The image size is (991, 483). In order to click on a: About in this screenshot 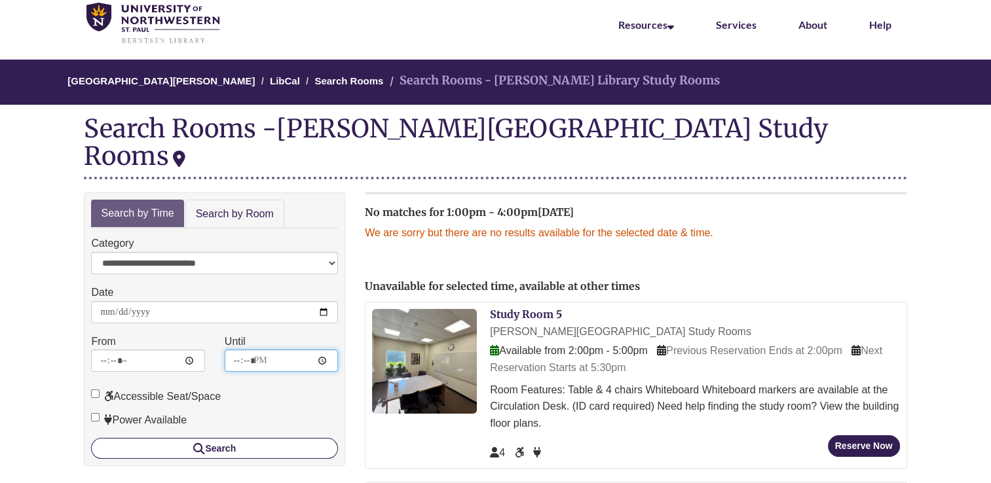, I will do `click(813, 24)`.